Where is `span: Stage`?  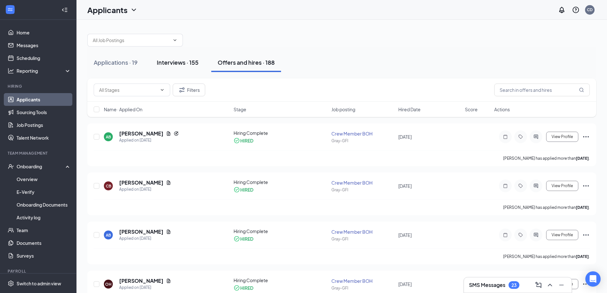 span: Stage is located at coordinates (240, 109).